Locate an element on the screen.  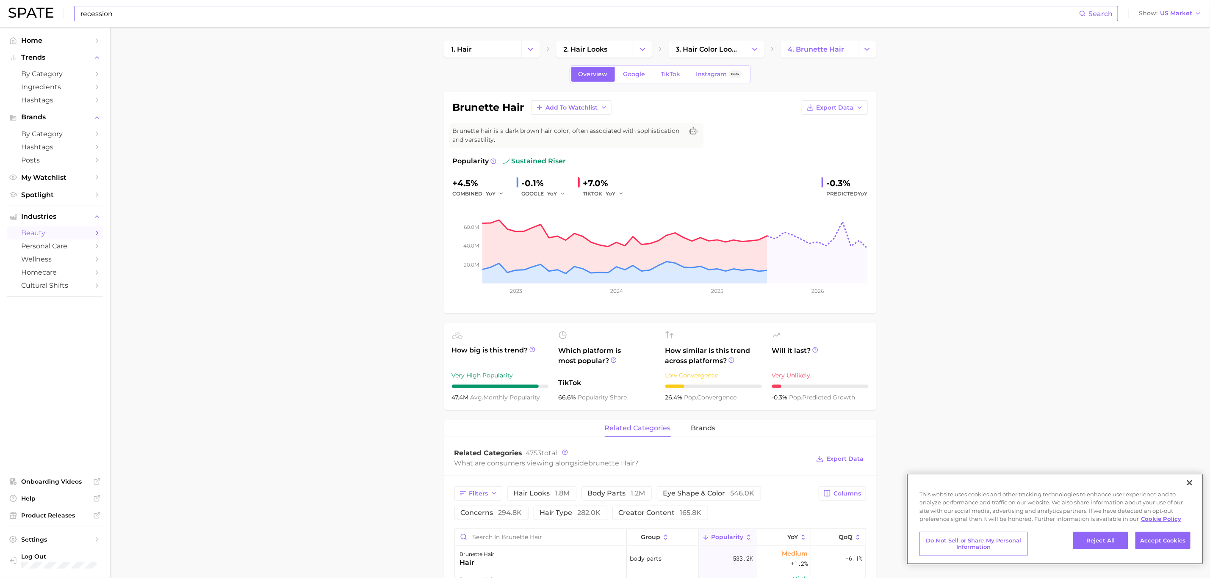
span: Medium is located at coordinates (794, 554).